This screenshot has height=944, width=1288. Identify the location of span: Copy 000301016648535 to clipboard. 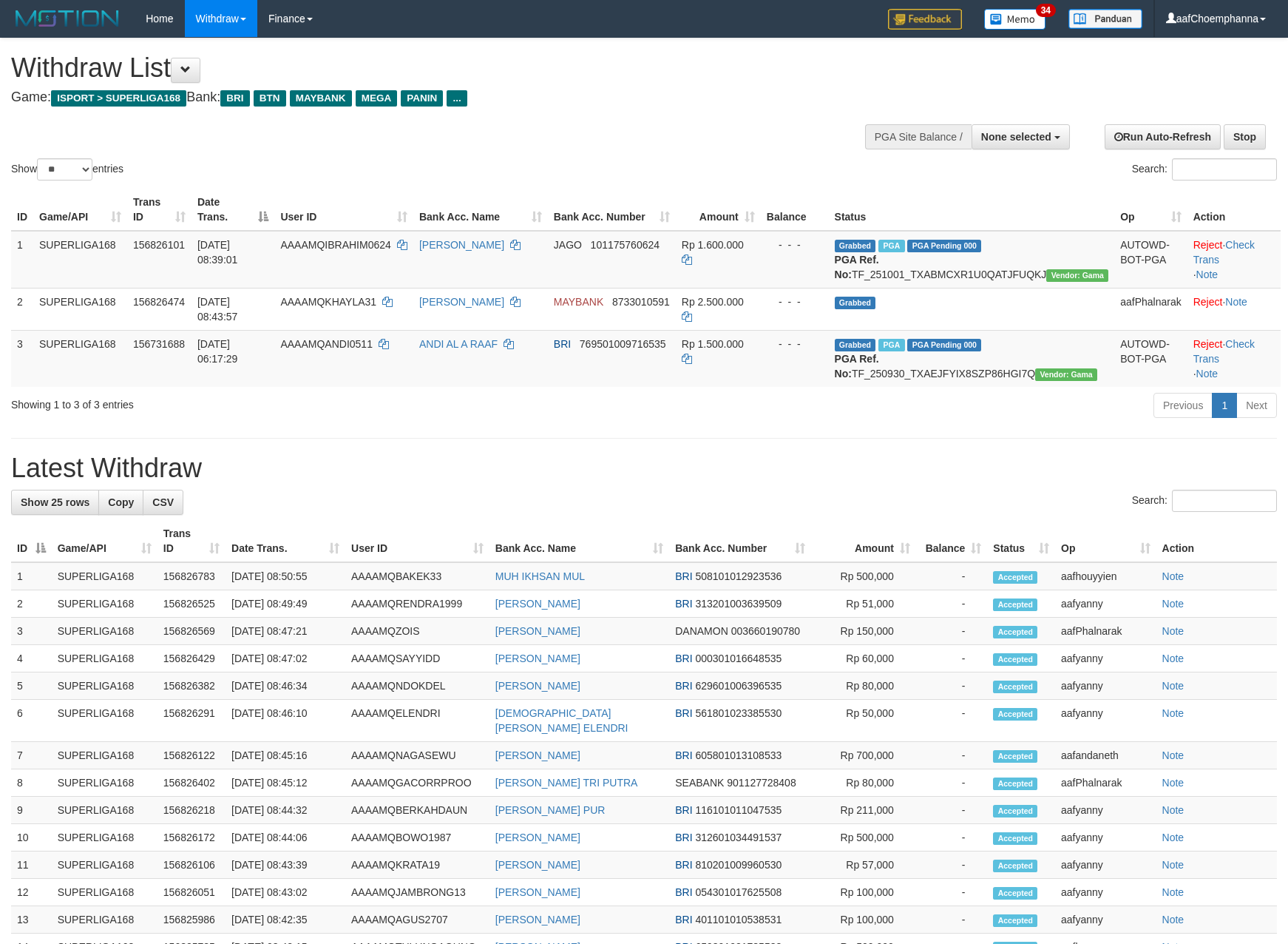
(738, 658).